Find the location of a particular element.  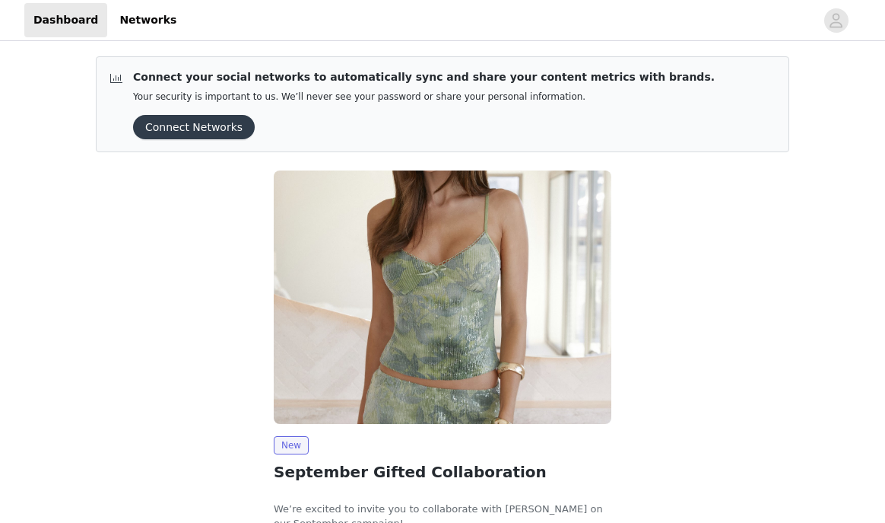

p: Your security is important to us. We’ll never see your password or share your personal information. is located at coordinates (424, 97).